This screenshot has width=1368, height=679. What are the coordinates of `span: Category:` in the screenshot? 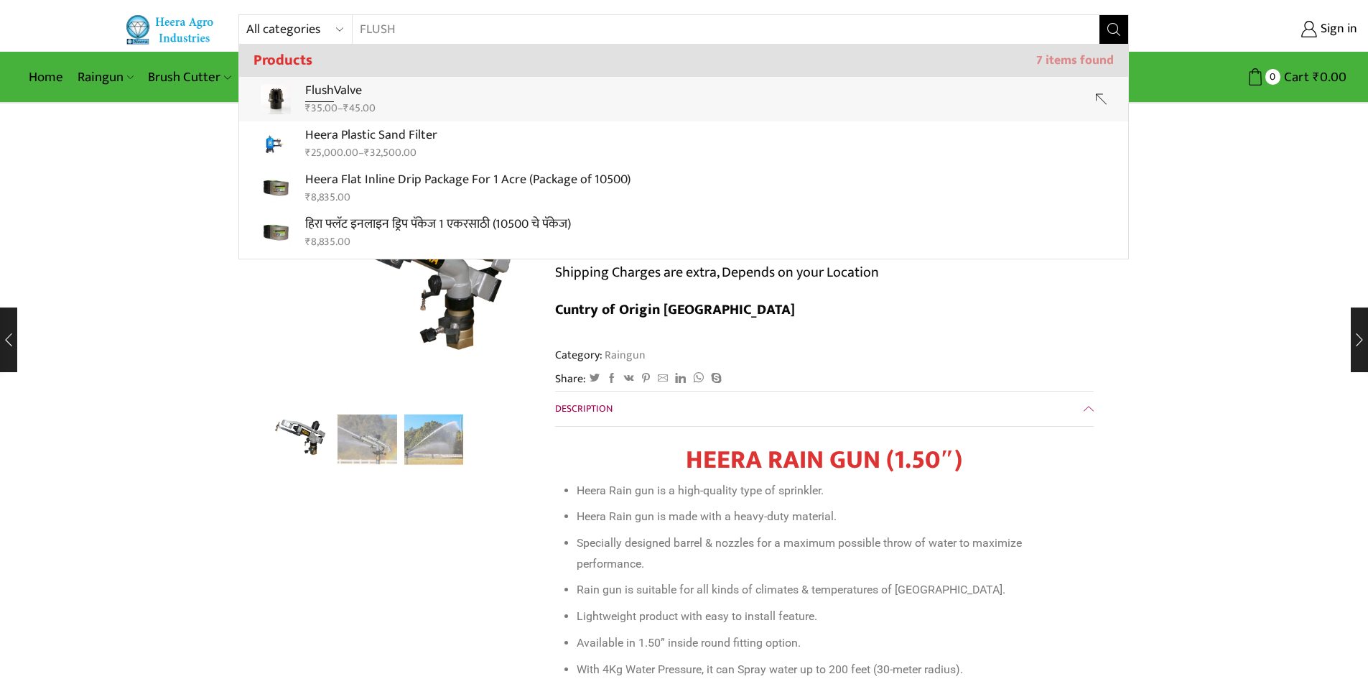 It's located at (600, 355).